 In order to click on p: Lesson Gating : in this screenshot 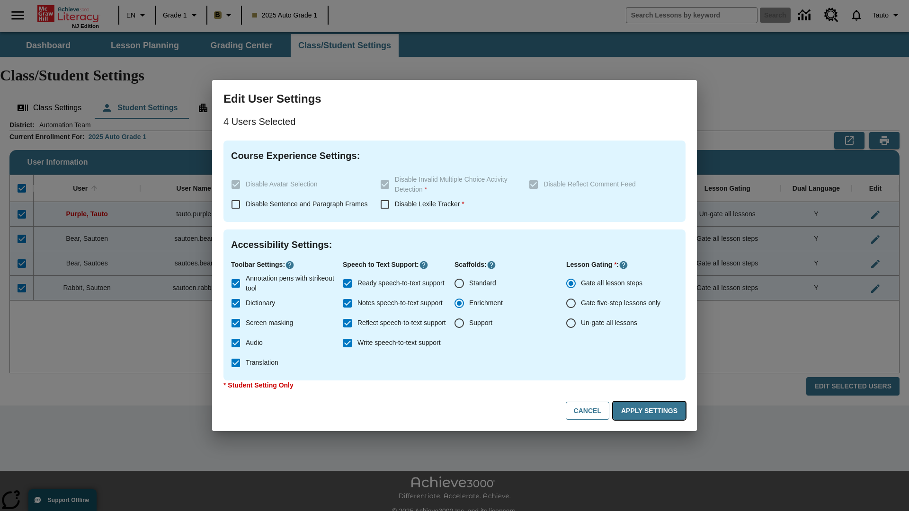, I will do `click(622, 265)`.